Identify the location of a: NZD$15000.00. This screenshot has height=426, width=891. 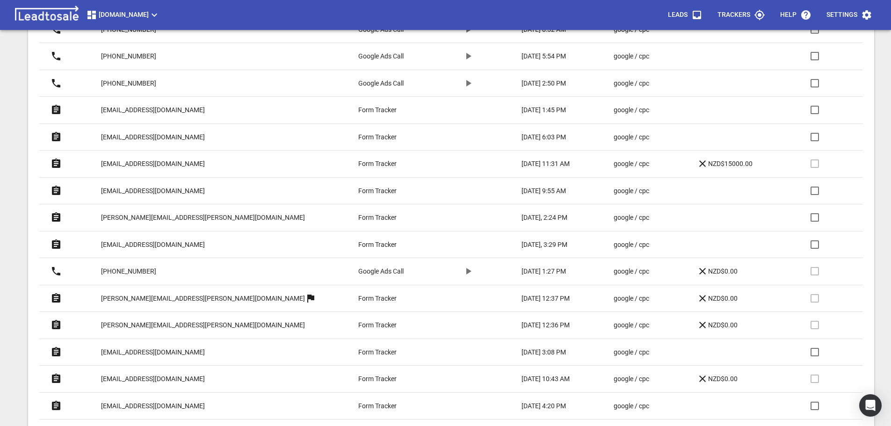
(726, 164).